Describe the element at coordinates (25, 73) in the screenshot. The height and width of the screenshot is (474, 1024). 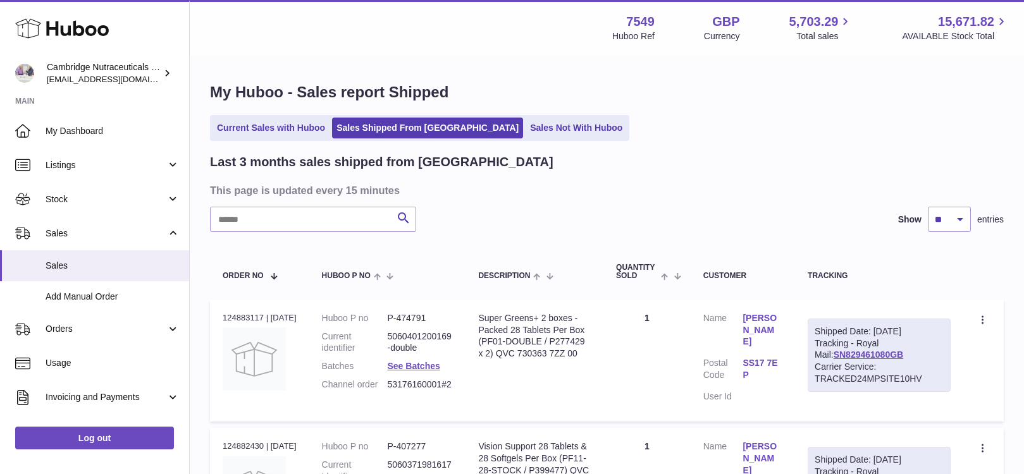
I see `img: qvc@camnutra.com` at that location.